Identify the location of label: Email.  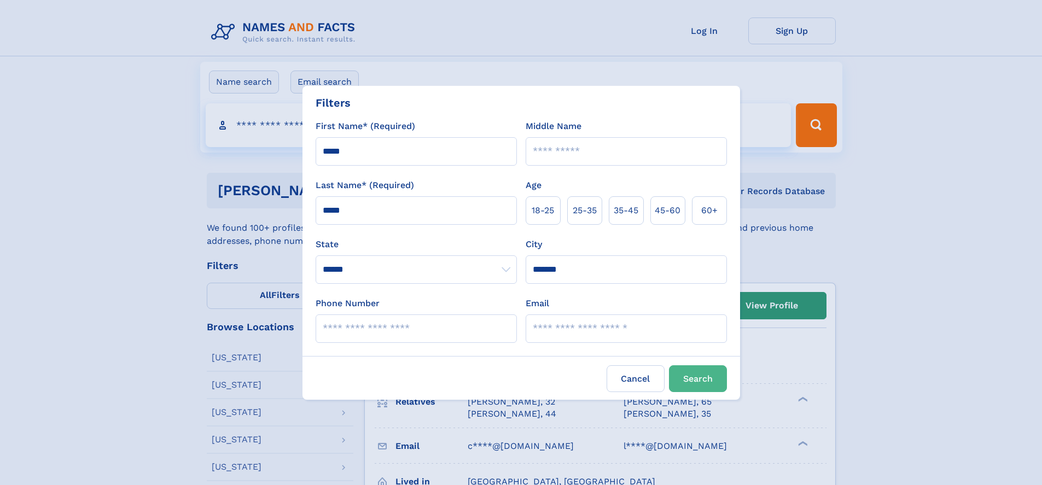
(537, 304).